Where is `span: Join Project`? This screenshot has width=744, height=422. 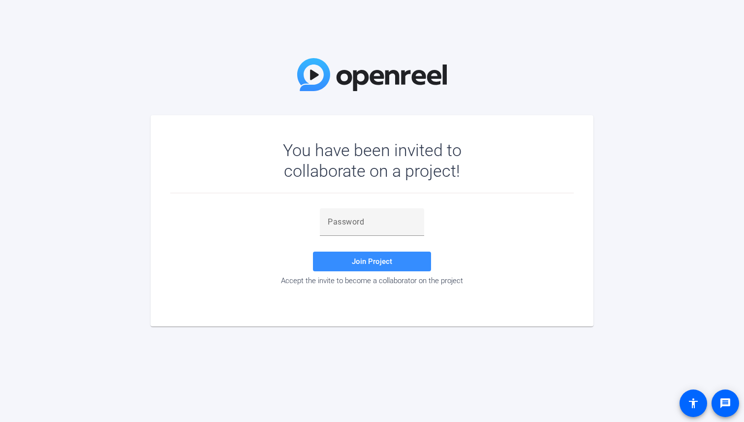 span: Join Project is located at coordinates (372, 261).